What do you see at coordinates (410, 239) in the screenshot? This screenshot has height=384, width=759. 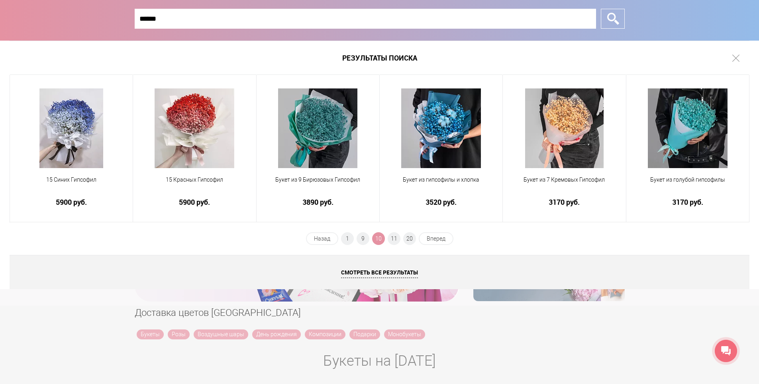 I see `span: 20` at bounding box center [410, 239].